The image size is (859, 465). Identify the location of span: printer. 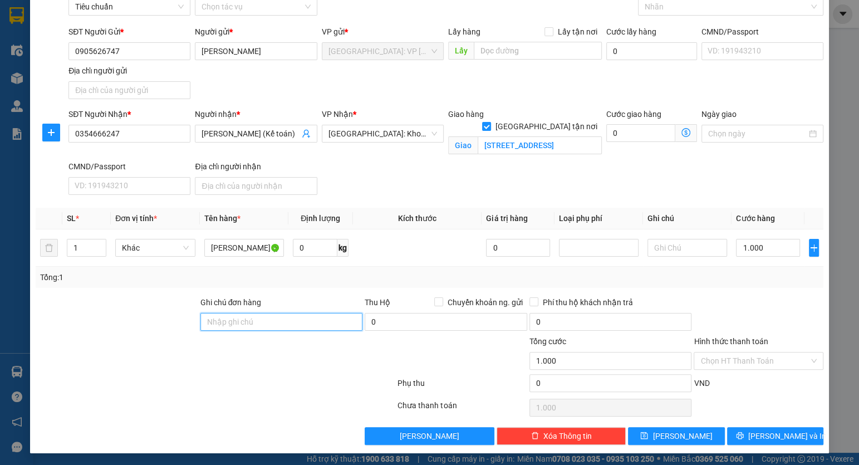
(740, 436).